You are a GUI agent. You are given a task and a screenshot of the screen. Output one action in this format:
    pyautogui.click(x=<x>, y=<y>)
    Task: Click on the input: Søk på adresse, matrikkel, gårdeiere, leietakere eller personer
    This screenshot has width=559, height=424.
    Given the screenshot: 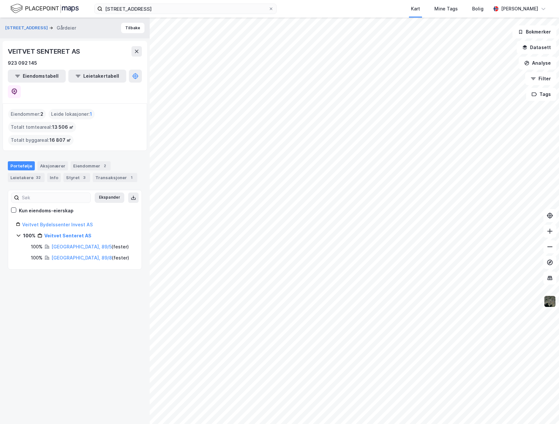 What is the action you would take?
    pyautogui.click(x=185, y=9)
    